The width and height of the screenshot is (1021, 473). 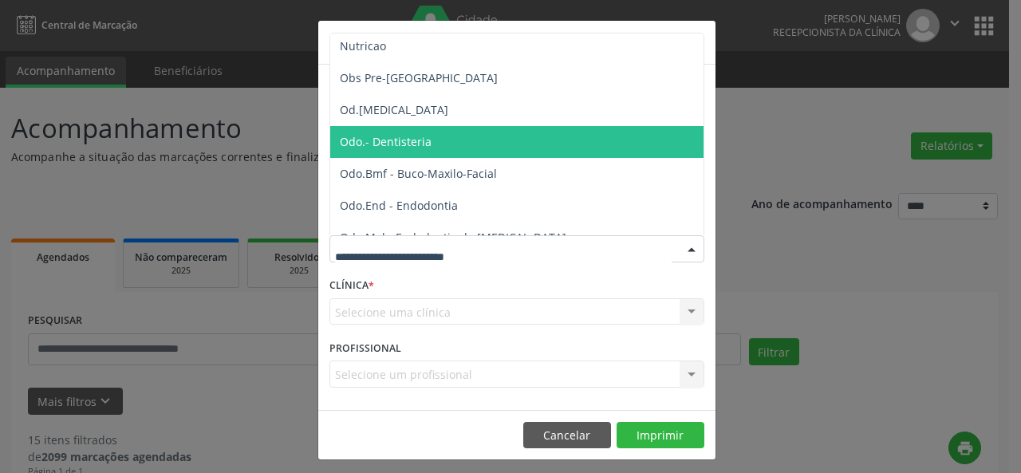 I want to click on button: Close, so click(x=699, y=40).